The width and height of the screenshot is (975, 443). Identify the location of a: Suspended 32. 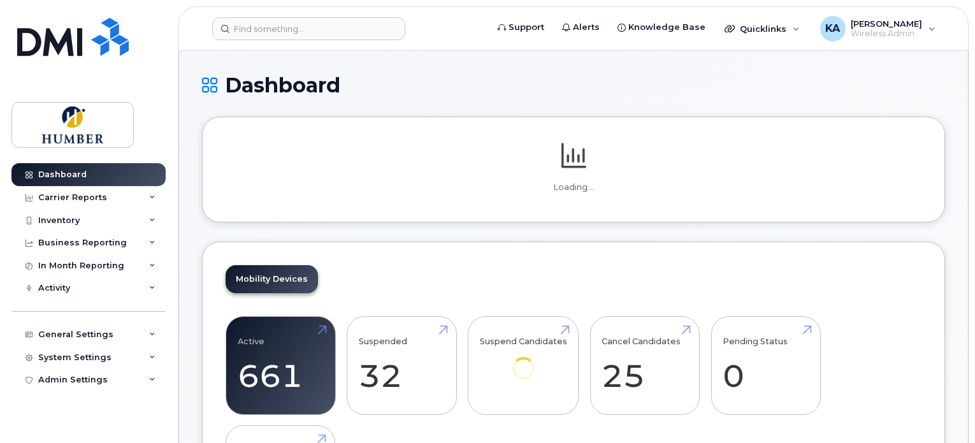
(401, 366).